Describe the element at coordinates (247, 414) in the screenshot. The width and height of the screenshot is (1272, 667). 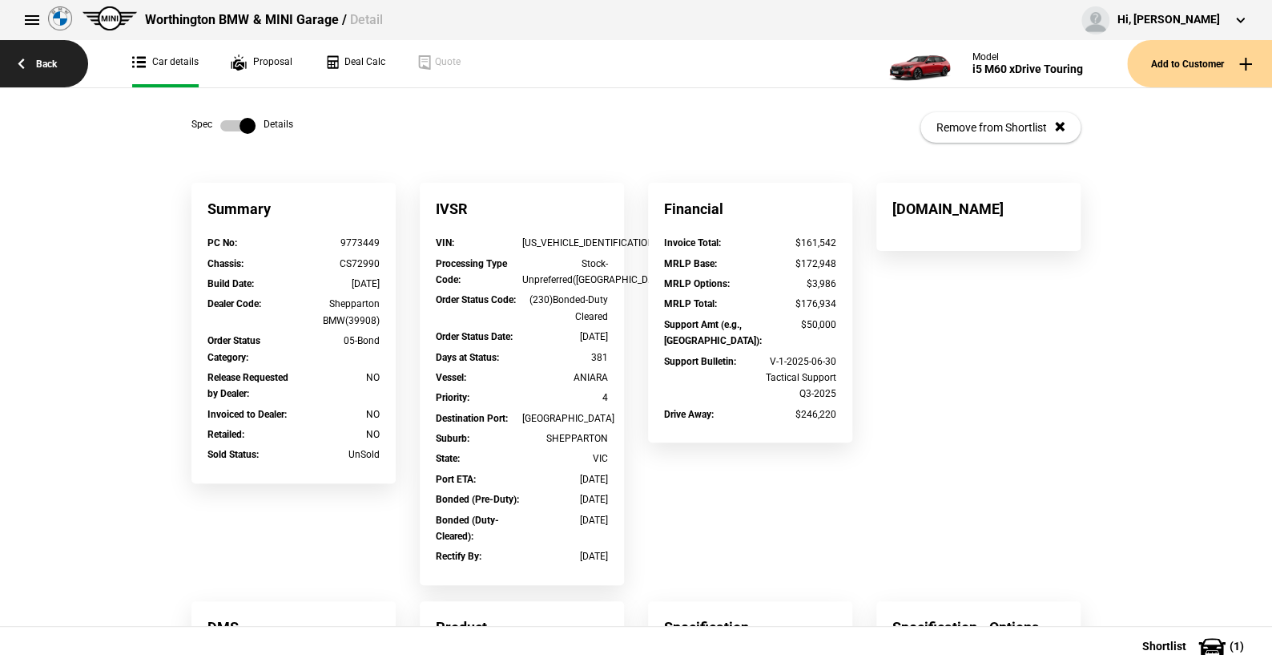
I see `strong: Invoiced to Dealer :` at that location.